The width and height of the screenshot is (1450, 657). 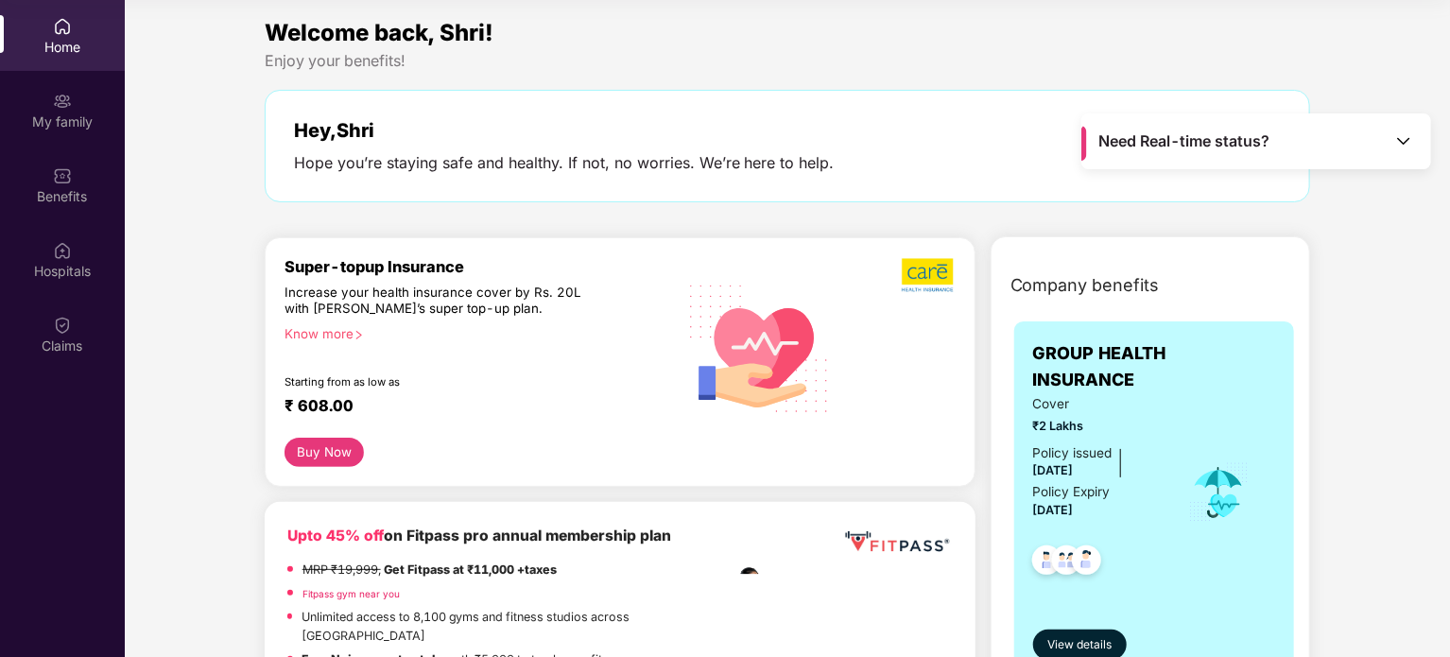 I want to click on img: icon, so click(x=1219, y=493).